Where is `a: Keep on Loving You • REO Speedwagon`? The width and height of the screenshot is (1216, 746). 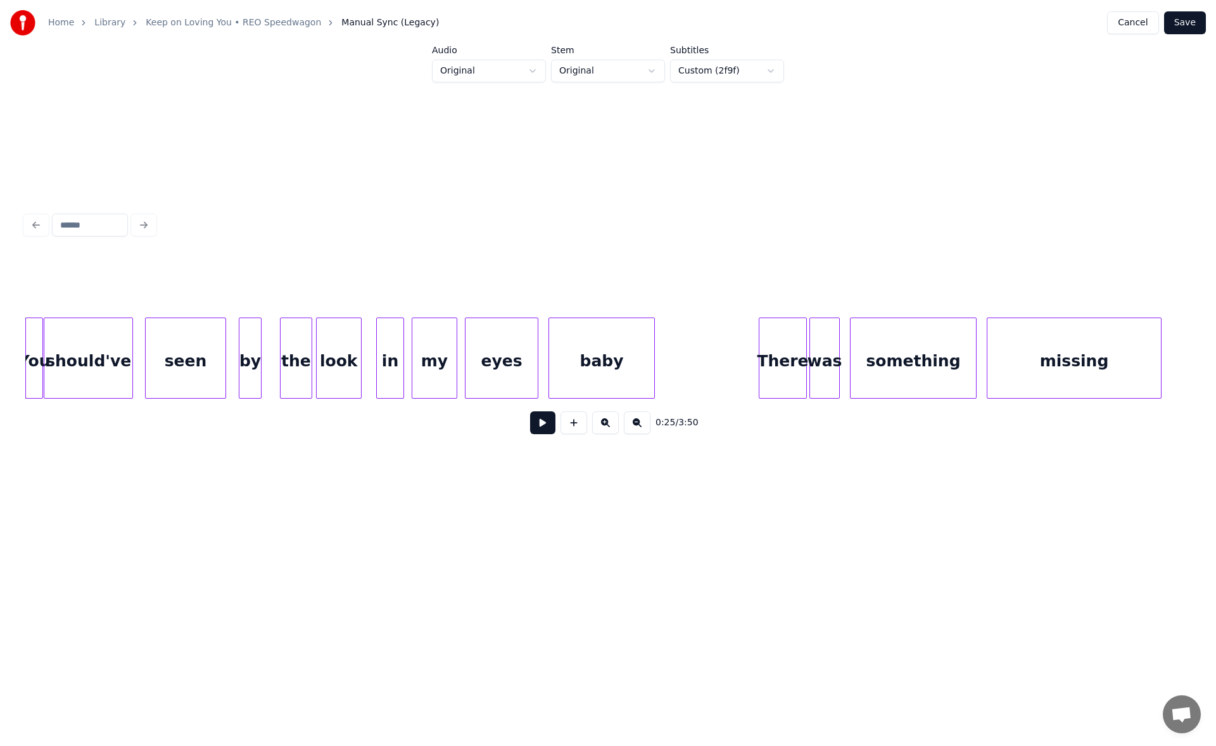
a: Keep on Loving You • REO Speedwagon is located at coordinates (233, 23).